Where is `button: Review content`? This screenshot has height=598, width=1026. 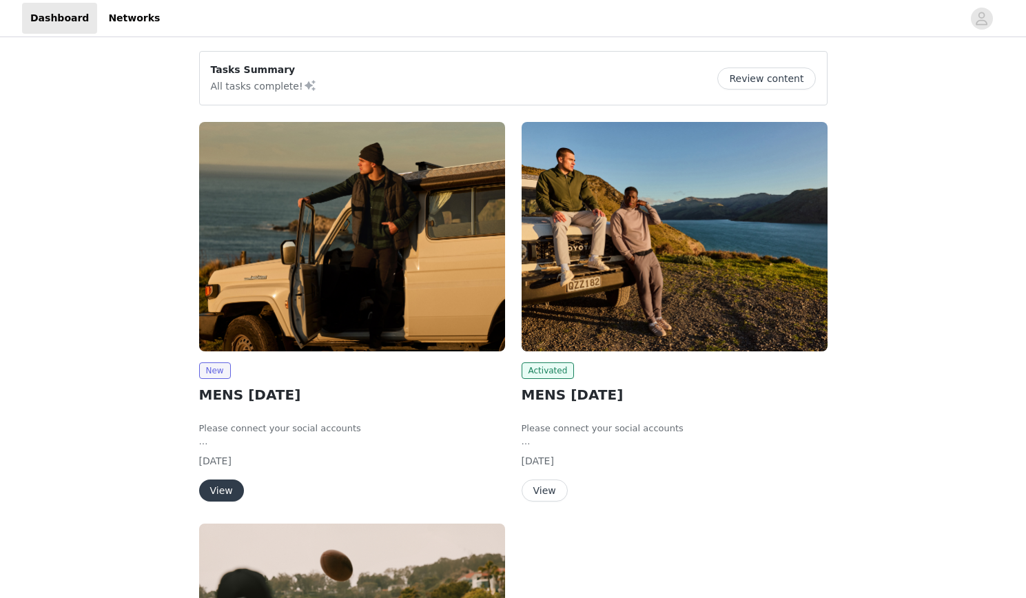
button: Review content is located at coordinates (766, 79).